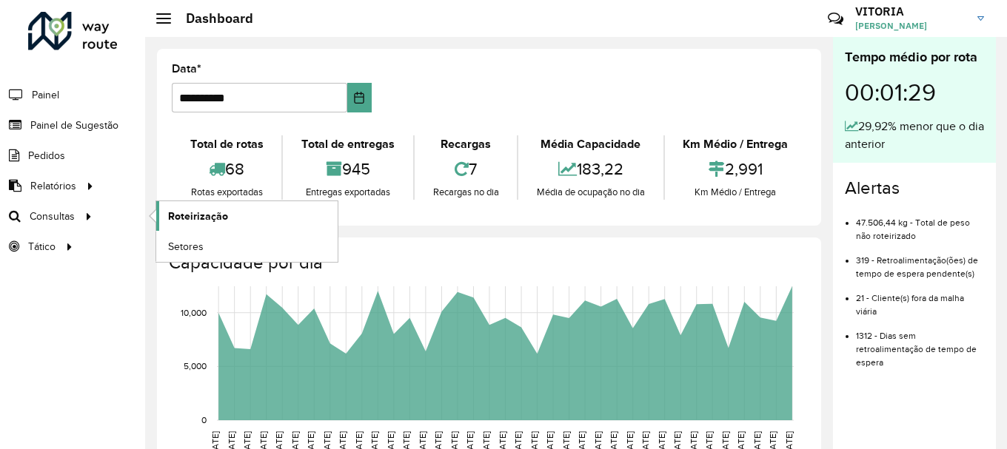 Image resolution: width=1007 pixels, height=449 pixels. Describe the element at coordinates (187, 69) in the screenshot. I see `label: Data` at that location.